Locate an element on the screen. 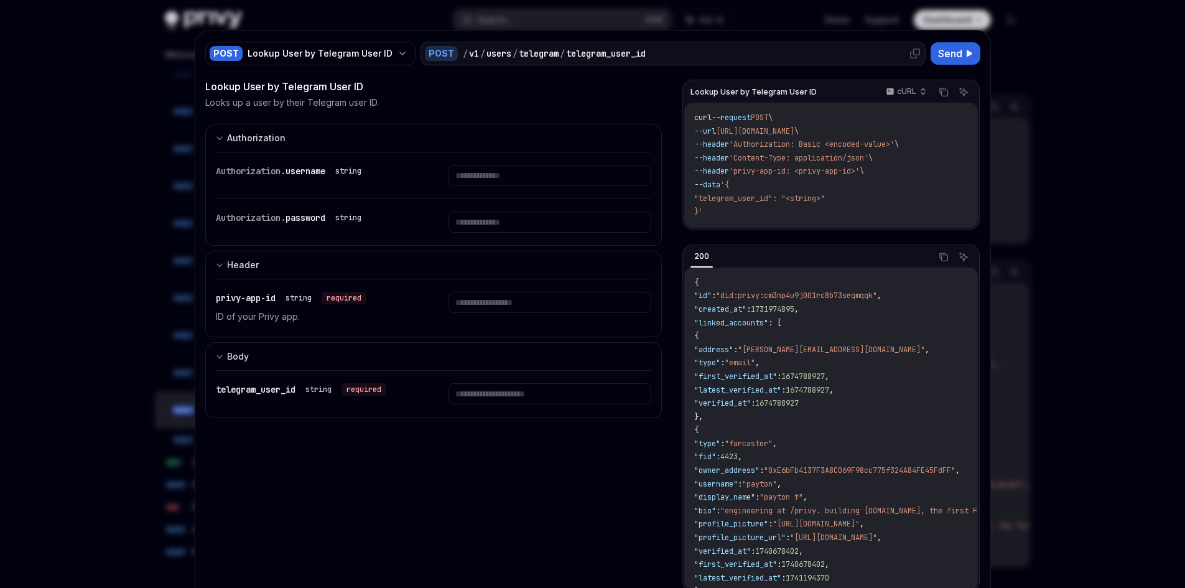 The image size is (1185, 588). span: telegram_user_id is located at coordinates (256, 389).